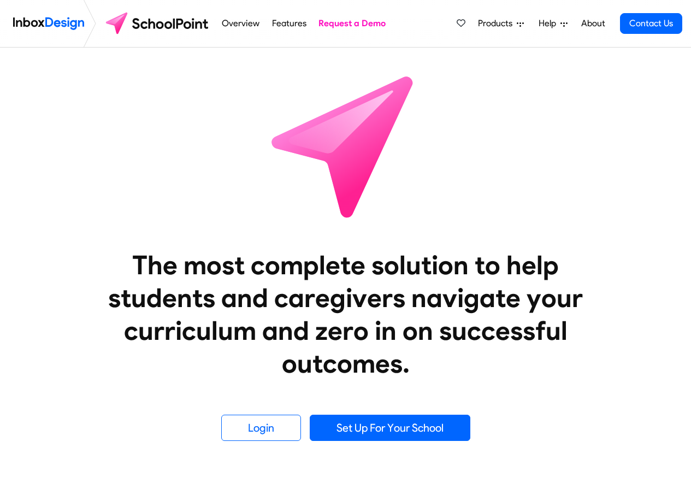 The width and height of the screenshot is (691, 477). I want to click on a: Products, so click(501, 23).